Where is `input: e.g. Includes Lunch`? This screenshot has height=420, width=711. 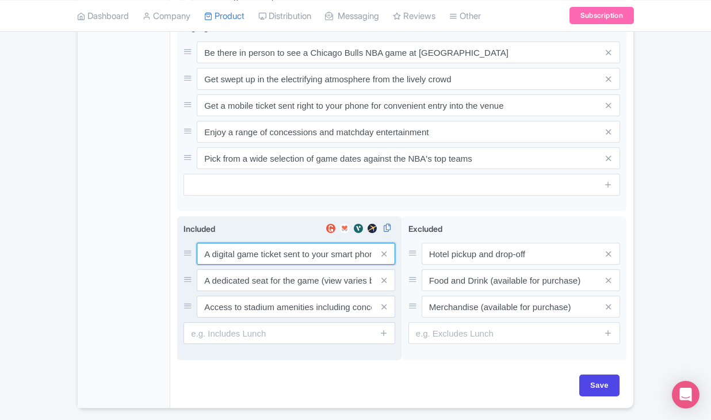
input: e.g. Includes Lunch is located at coordinates (289, 333).